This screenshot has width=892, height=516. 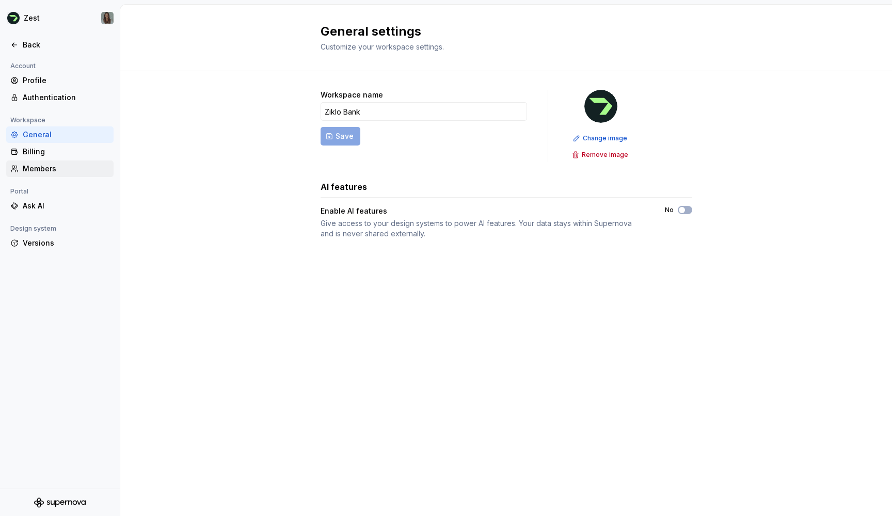 I want to click on div: General, so click(x=66, y=135).